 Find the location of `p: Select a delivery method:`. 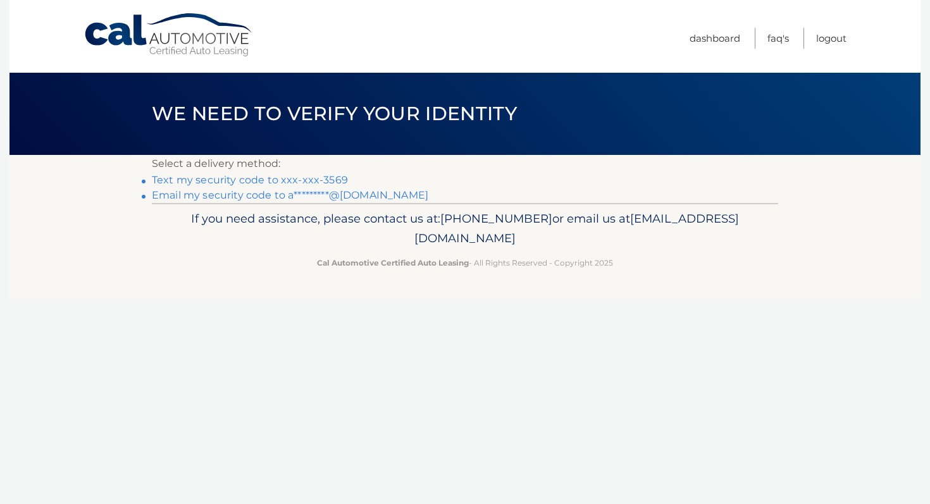

p: Select a delivery method: is located at coordinates (465, 164).